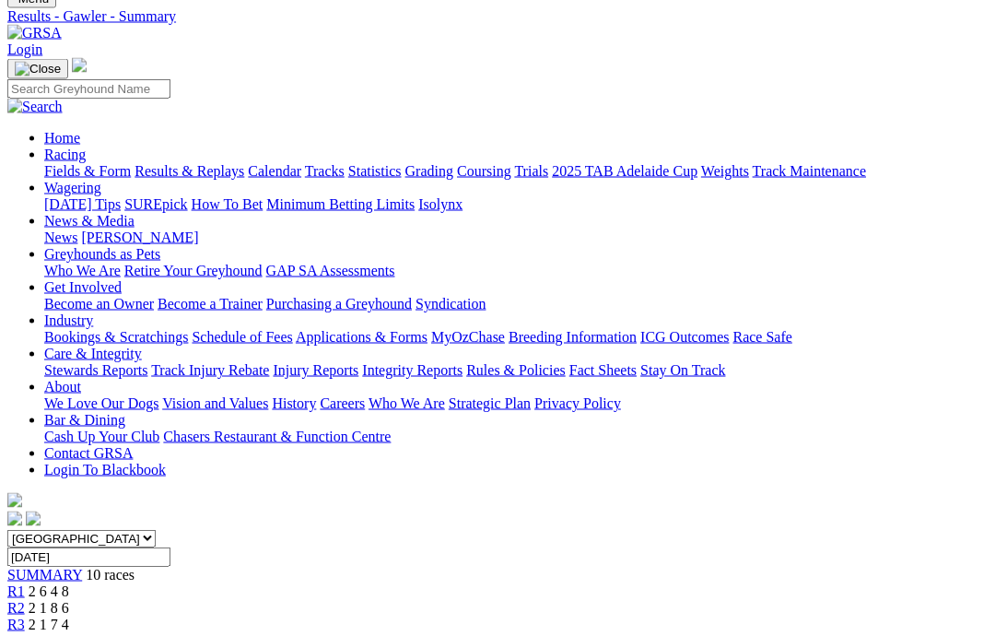 This screenshot has width=995, height=636. I want to click on a: Careers, so click(342, 403).